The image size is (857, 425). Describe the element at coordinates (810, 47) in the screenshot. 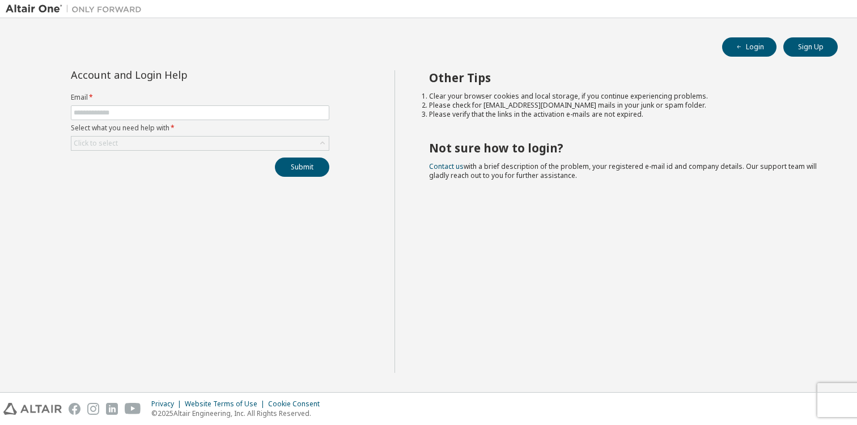

I see `button: Sign Up` at that location.